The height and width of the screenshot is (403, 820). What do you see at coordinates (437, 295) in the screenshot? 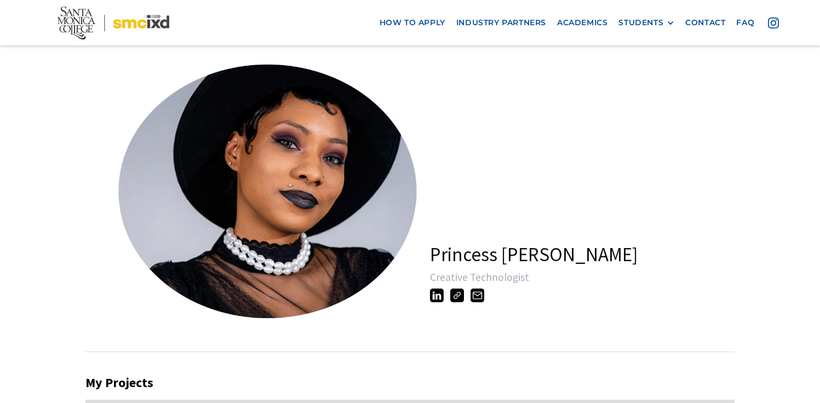
I see `img: https://www.linkedin.com/in/princessmarierivia/` at bounding box center [437, 295].